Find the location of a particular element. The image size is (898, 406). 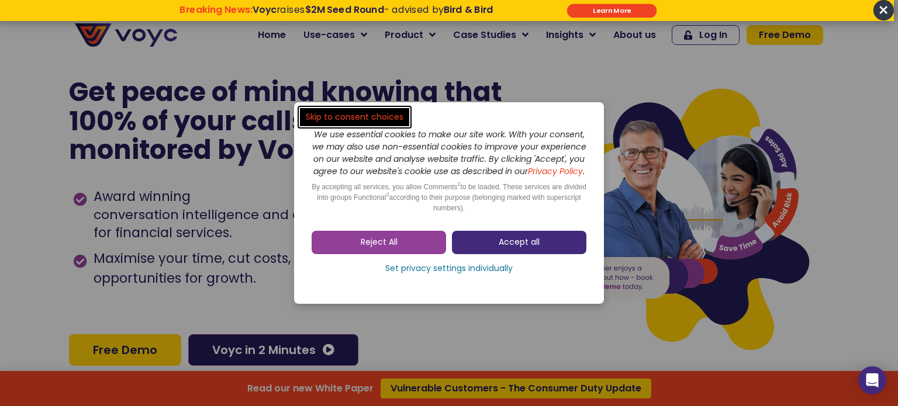

i: We use essential cookies to make our site work. With your consent, we may also use non-essential ... is located at coordinates (449, 153).